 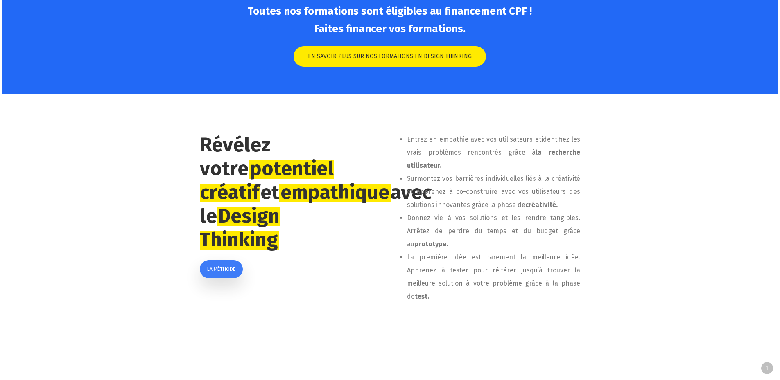 What do you see at coordinates (431, 244) in the screenshot?
I see `strong: prototype.` at bounding box center [431, 244].